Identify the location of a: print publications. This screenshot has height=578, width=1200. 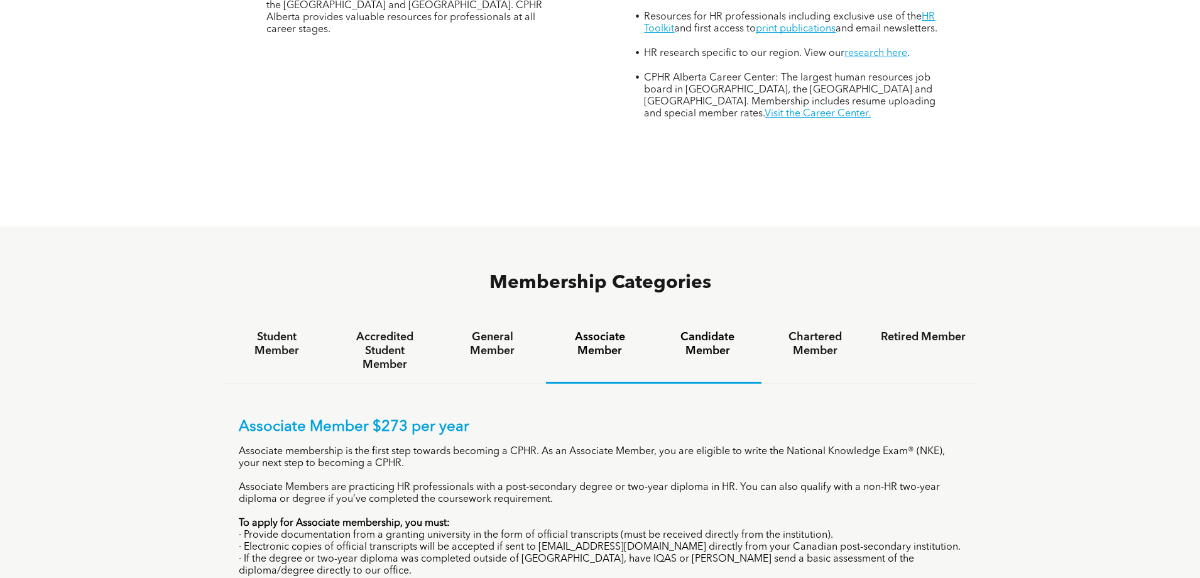
(796, 29).